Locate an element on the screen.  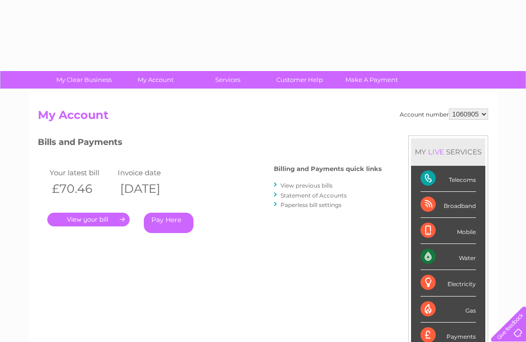
div: Electricity is located at coordinates (448, 282).